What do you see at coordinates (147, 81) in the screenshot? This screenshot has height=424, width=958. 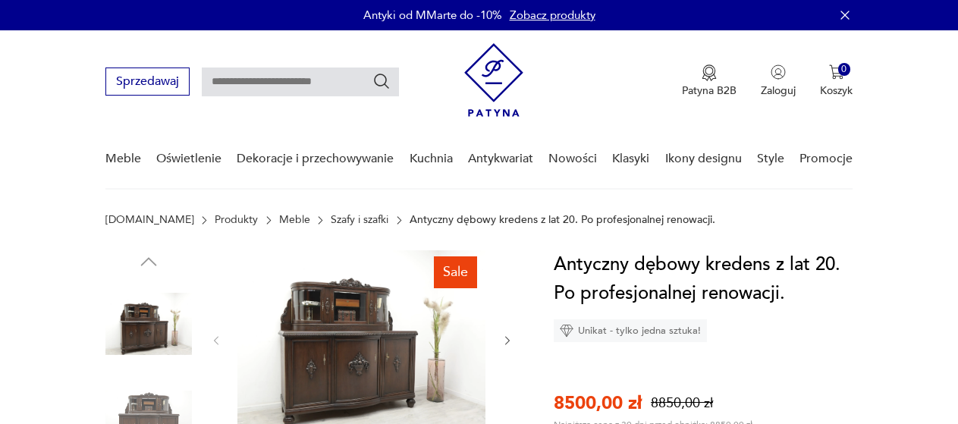 I see `button: Sprzedawaj` at bounding box center [147, 81].